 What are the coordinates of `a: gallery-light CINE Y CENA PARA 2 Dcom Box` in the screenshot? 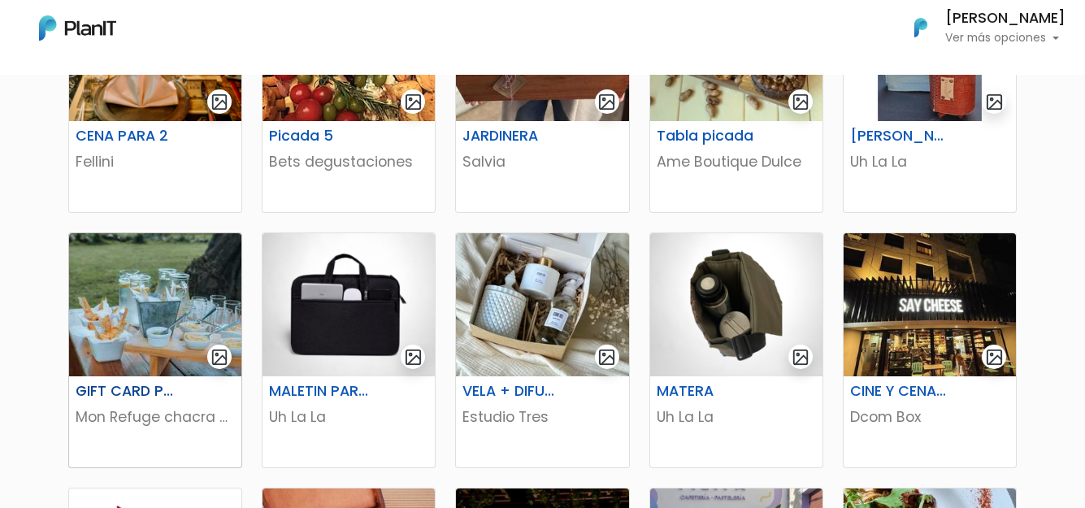 It's located at (930, 350).